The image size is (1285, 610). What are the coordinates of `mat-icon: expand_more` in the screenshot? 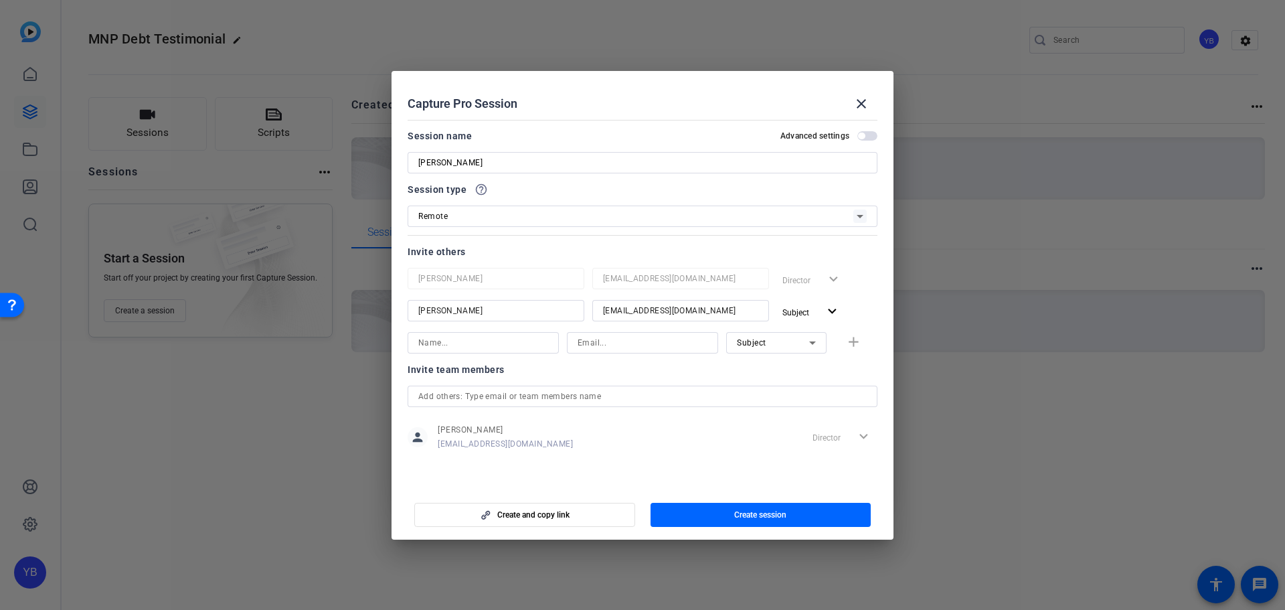 It's located at (832, 311).